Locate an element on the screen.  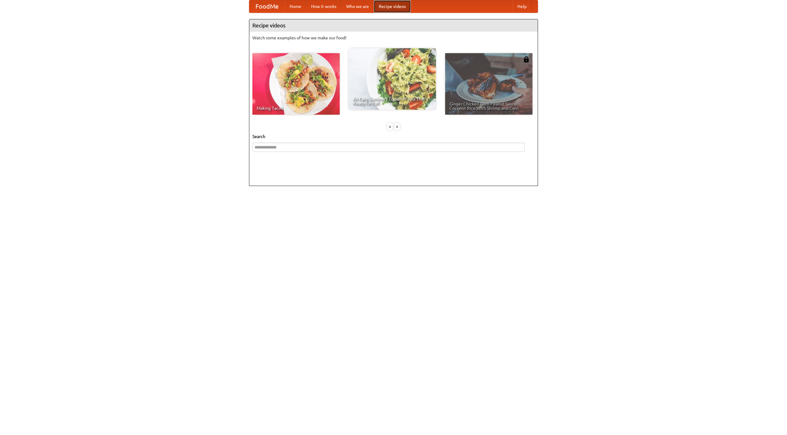
a: FoodMe is located at coordinates (267, 6).